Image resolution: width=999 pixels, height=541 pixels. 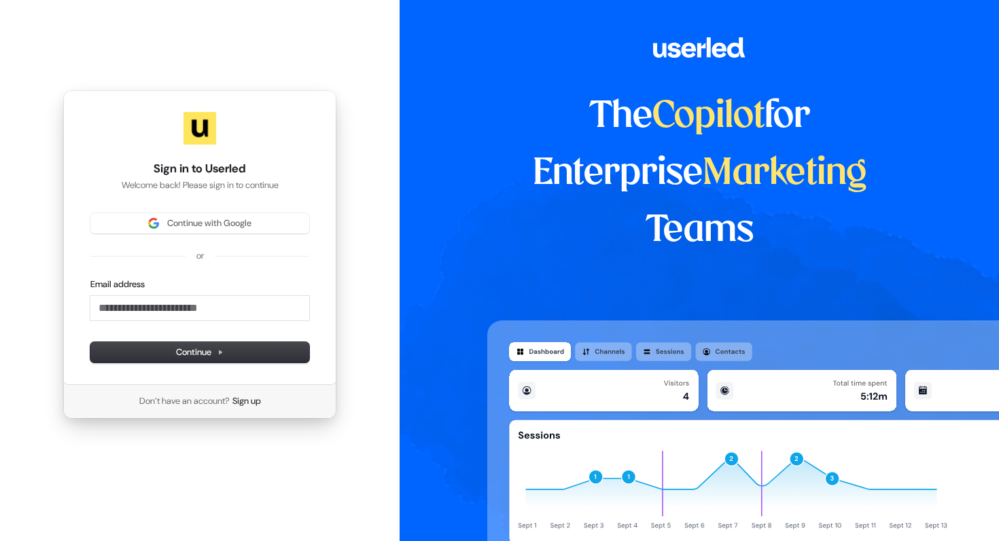 What do you see at coordinates (708, 117) in the screenshot?
I see `span: Copilot` at bounding box center [708, 117].